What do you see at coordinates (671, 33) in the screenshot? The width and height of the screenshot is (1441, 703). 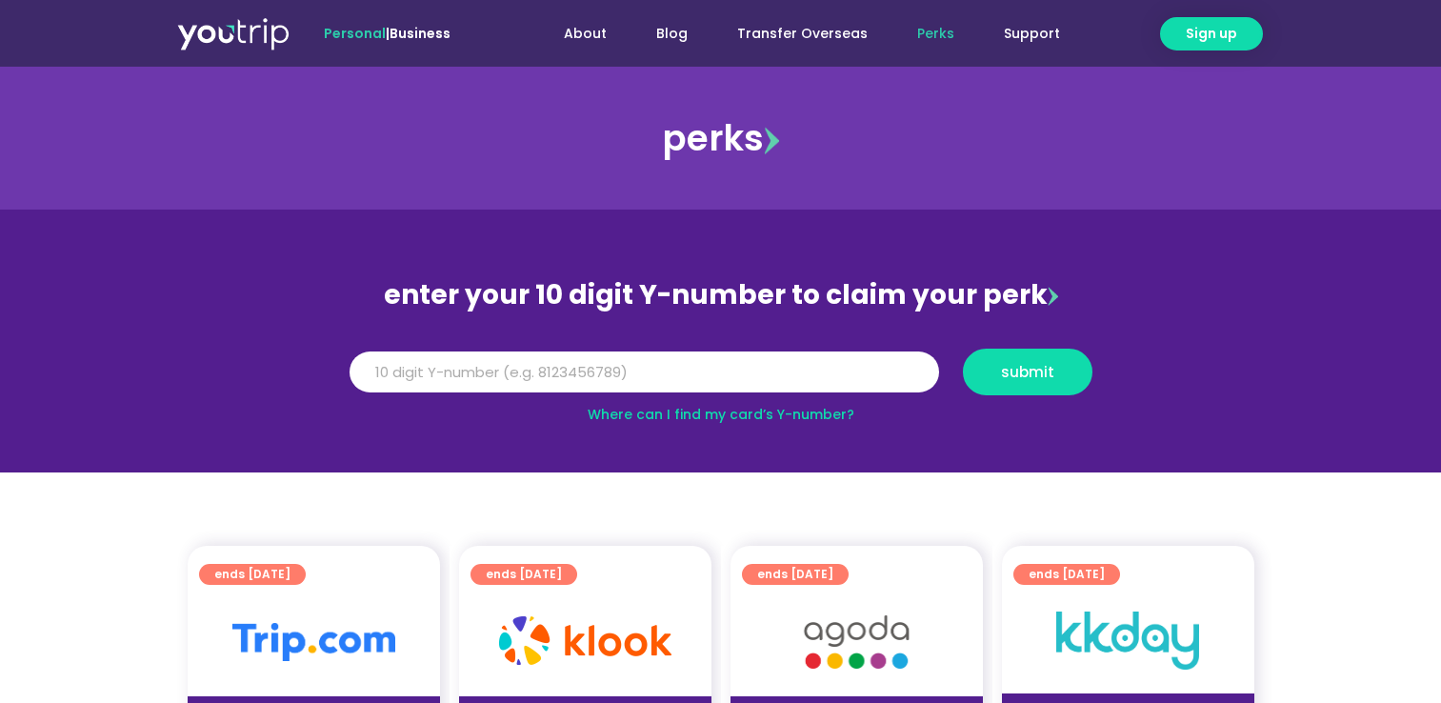 I see `a: Blog` at bounding box center [671, 33].